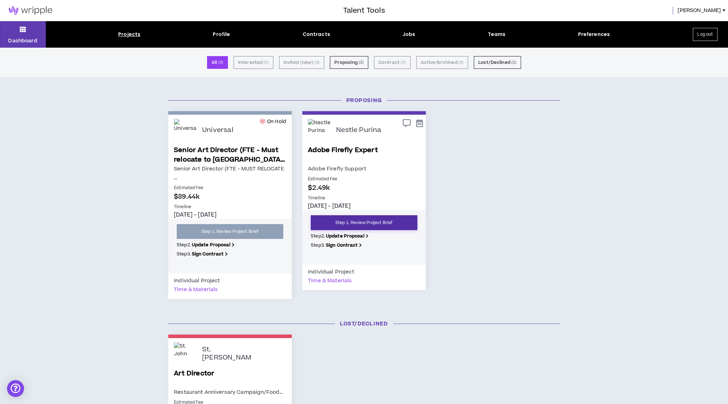  What do you see at coordinates (230, 196) in the screenshot?
I see `p: $89.44k` at bounding box center [230, 196].